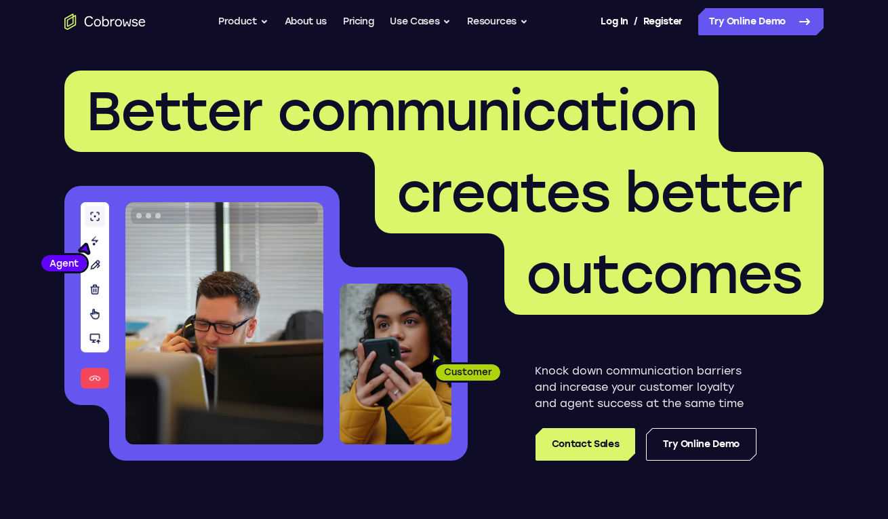 This screenshot has width=888, height=519. What do you see at coordinates (391, 111) in the screenshot?
I see `span: Better communication` at bounding box center [391, 111].